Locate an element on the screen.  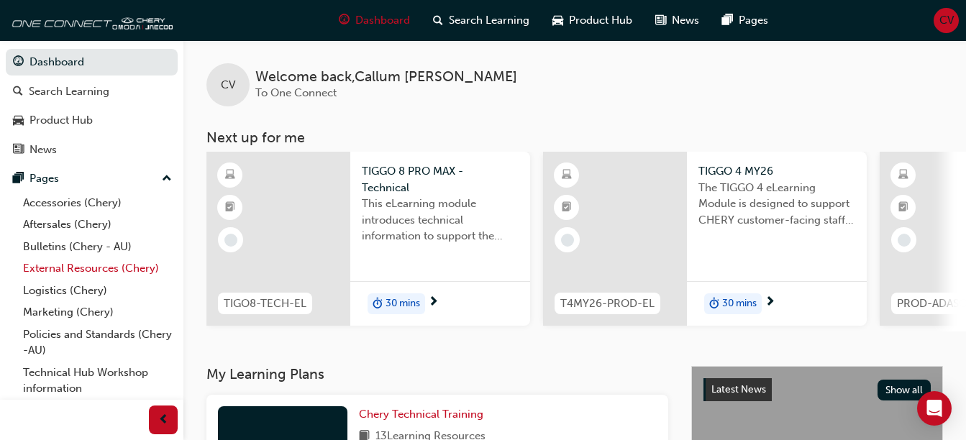
a: Product Hub is located at coordinates (91, 120).